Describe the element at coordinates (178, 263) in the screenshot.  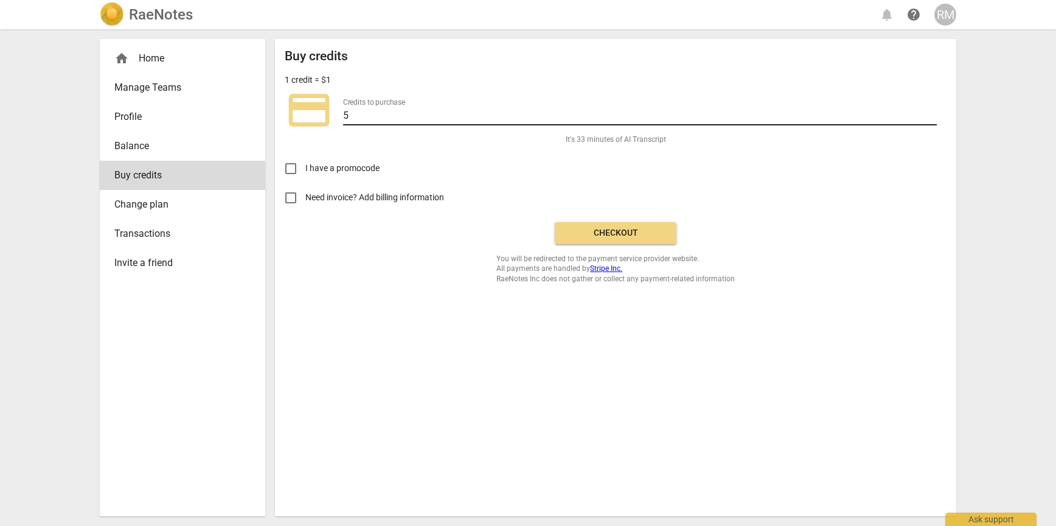
I see `span: Invite a friend` at that location.